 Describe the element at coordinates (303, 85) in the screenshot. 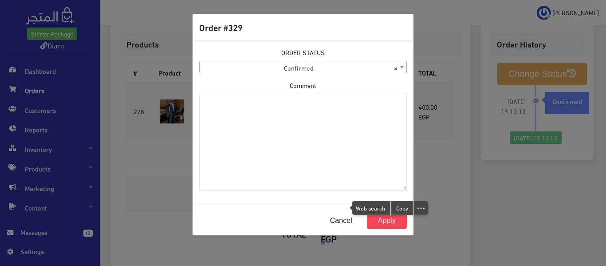

I see `label: Comment` at that location.